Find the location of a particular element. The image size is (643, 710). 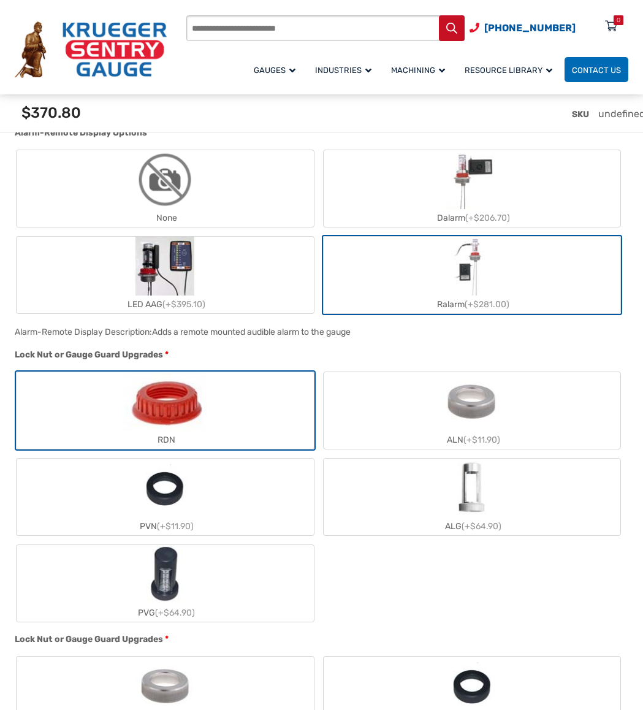

div: RDN is located at coordinates (165, 440).